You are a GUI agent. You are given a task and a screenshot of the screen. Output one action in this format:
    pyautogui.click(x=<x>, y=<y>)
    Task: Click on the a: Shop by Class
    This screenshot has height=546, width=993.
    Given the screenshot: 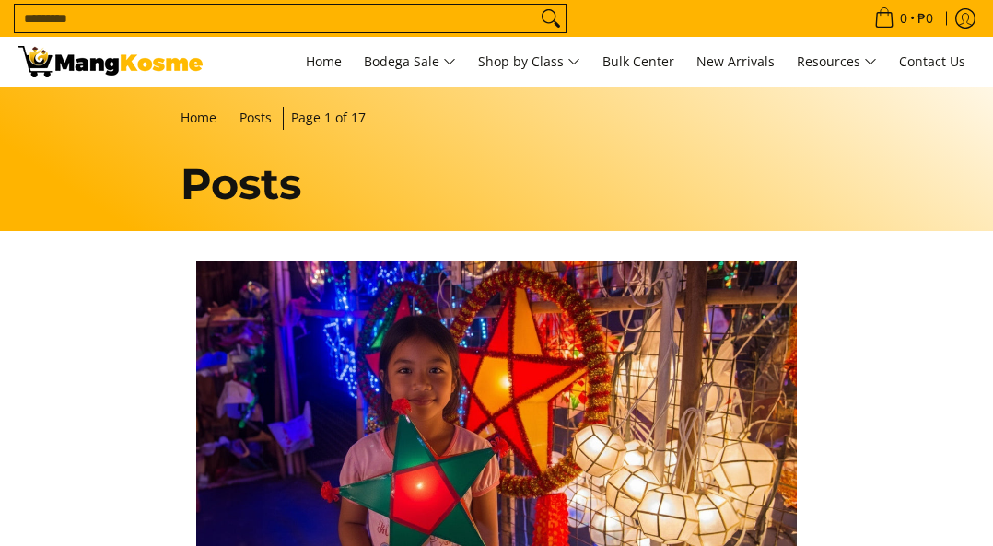 What is the action you would take?
    pyautogui.click(x=529, y=62)
    